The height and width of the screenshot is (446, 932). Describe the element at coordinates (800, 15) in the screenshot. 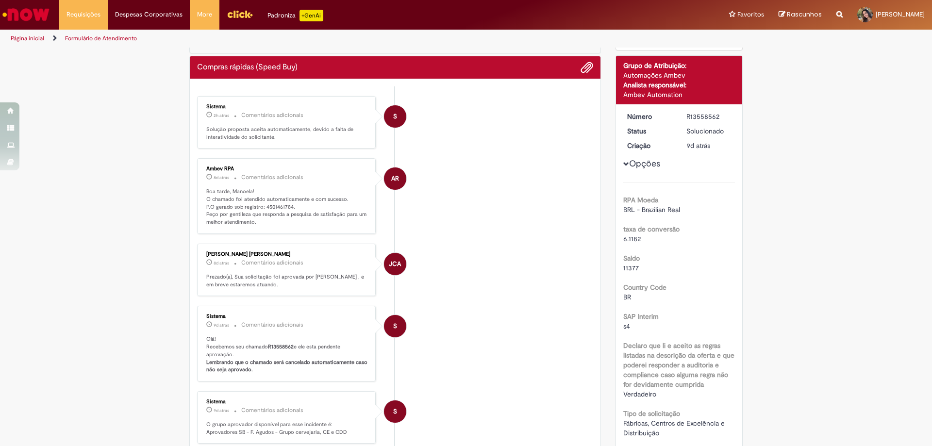

I see `a: Rascunhos` at that location.